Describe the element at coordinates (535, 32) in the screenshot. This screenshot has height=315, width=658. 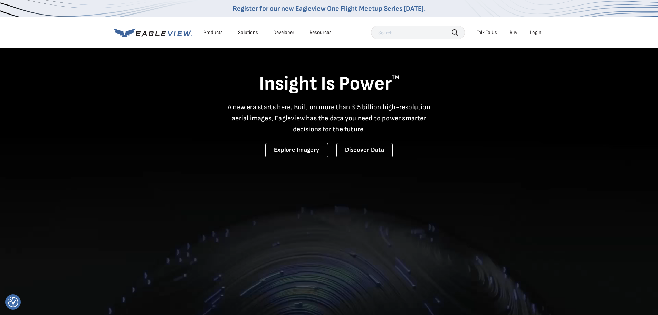
I see `div: Login` at that location.